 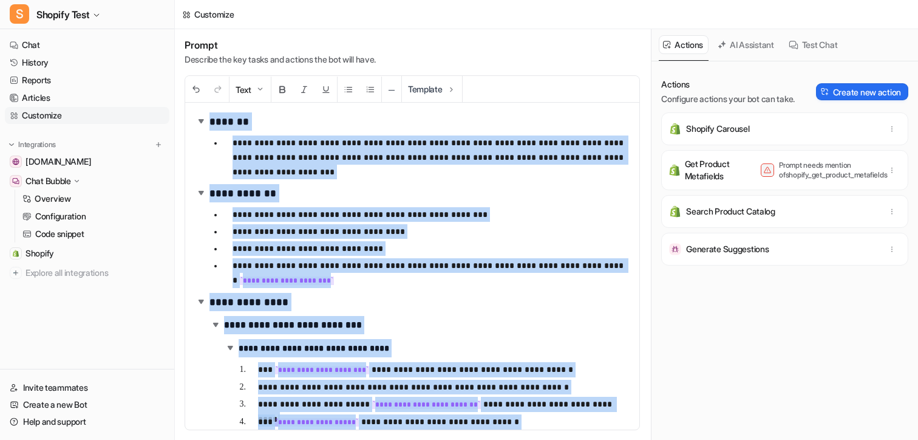 What do you see at coordinates (746, 44) in the screenshot?
I see `button: AI Assistant` at bounding box center [746, 44].